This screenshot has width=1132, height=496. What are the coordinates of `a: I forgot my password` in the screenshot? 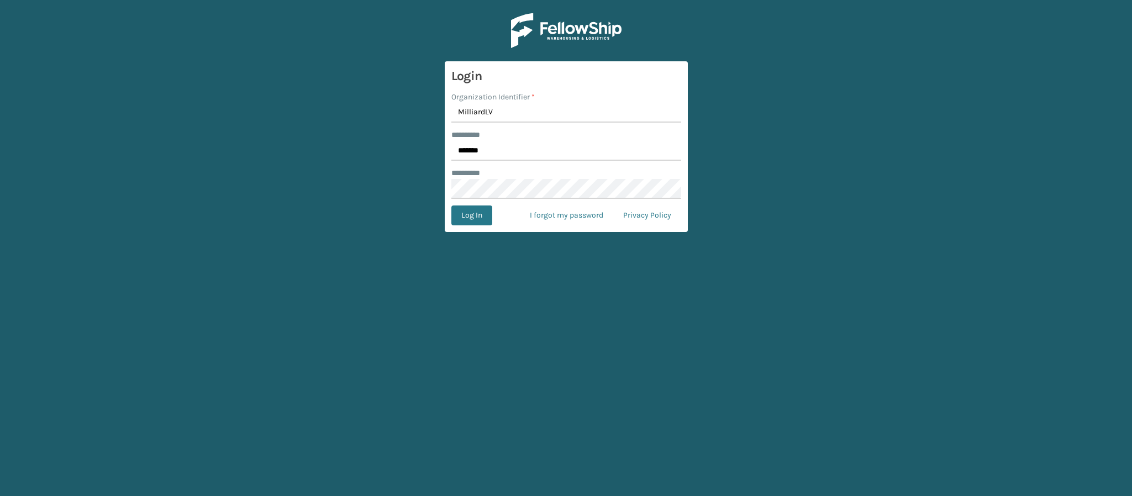 It's located at (566, 215).